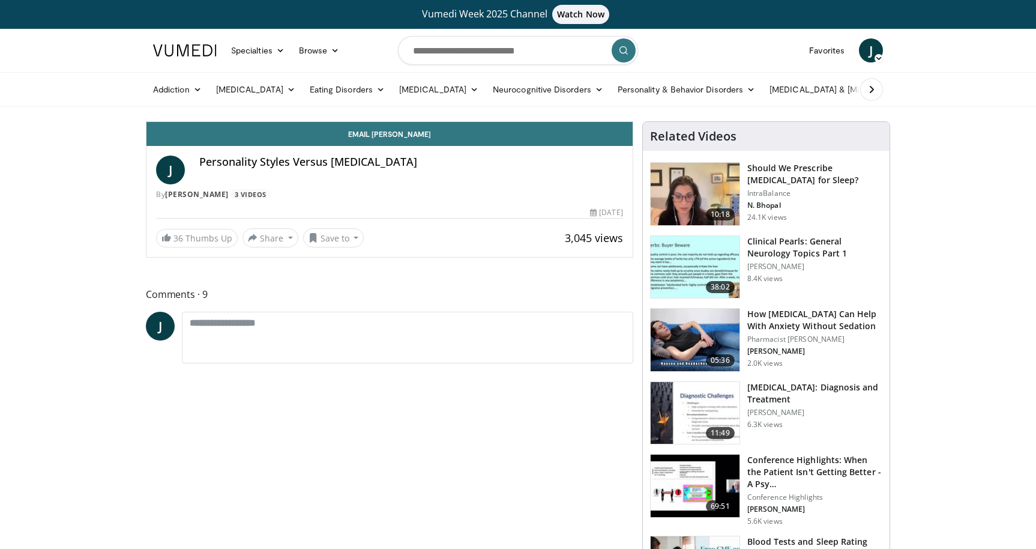  I want to click on a: Personality & Behavior Disorders, so click(686, 89).